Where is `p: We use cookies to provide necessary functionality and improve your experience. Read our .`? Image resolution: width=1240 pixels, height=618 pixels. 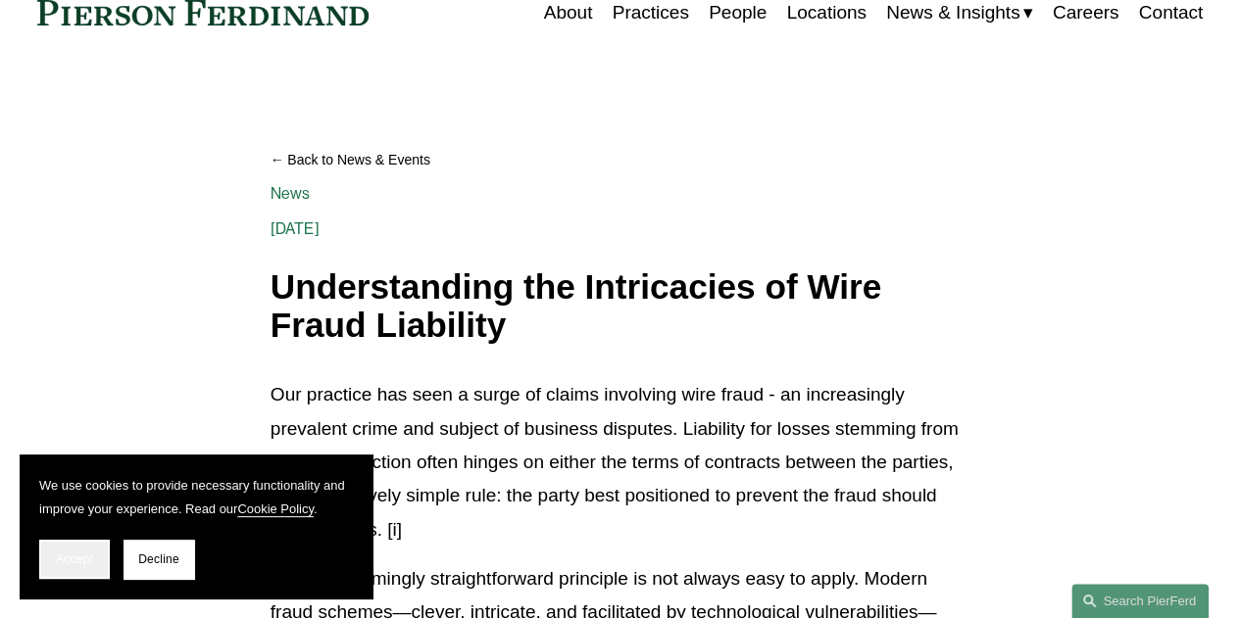 p: We use cookies to provide necessary functionality and improve your experience. Read our . is located at coordinates (196, 497).